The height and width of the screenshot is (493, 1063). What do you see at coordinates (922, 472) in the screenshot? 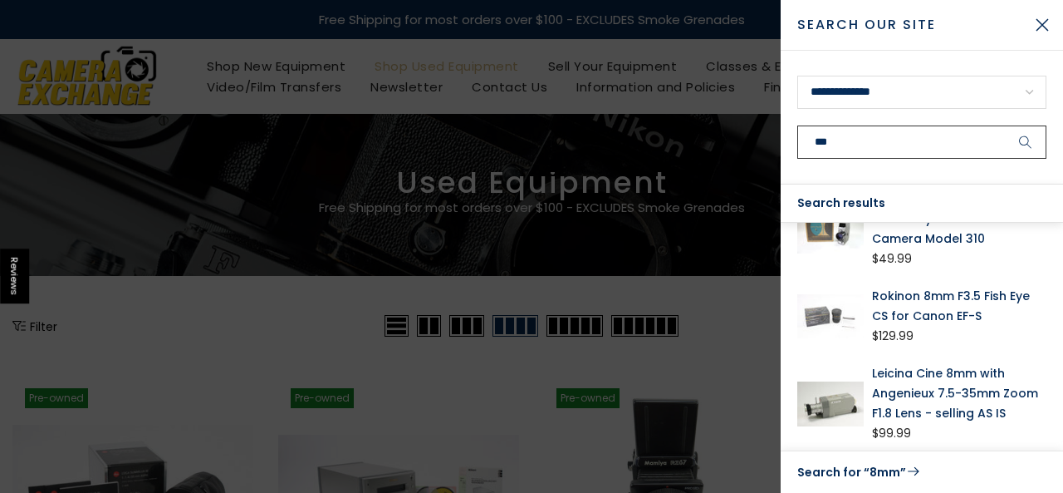
I see `a: Search for “8mm”` at bounding box center [922, 472].